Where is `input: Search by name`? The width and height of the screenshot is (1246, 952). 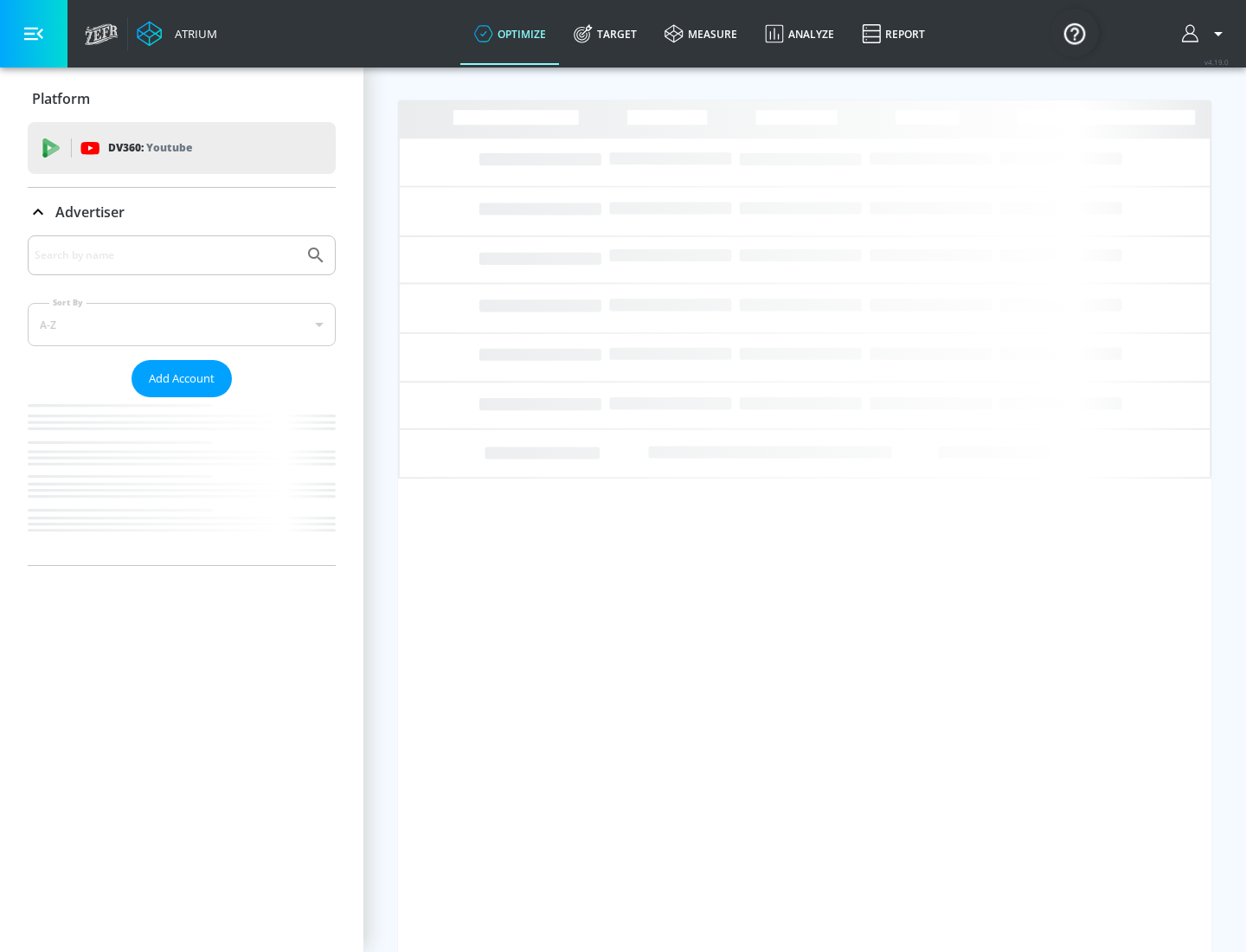
input: Search by name is located at coordinates (165, 255).